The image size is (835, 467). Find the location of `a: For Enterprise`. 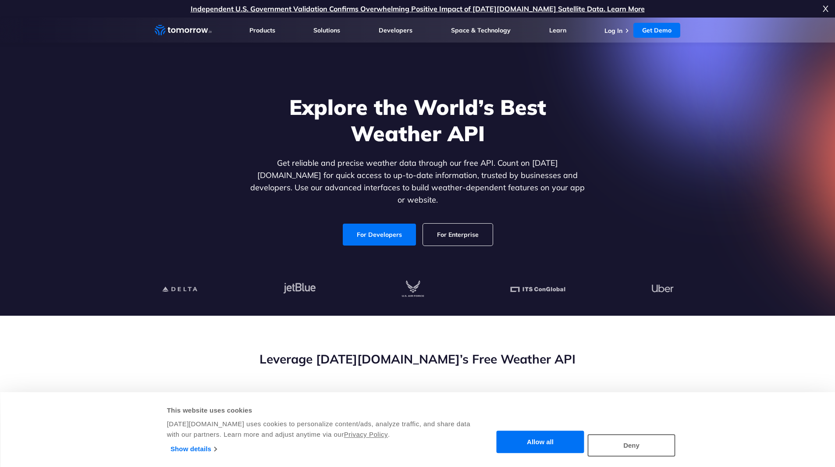

a: For Enterprise is located at coordinates (458, 234).